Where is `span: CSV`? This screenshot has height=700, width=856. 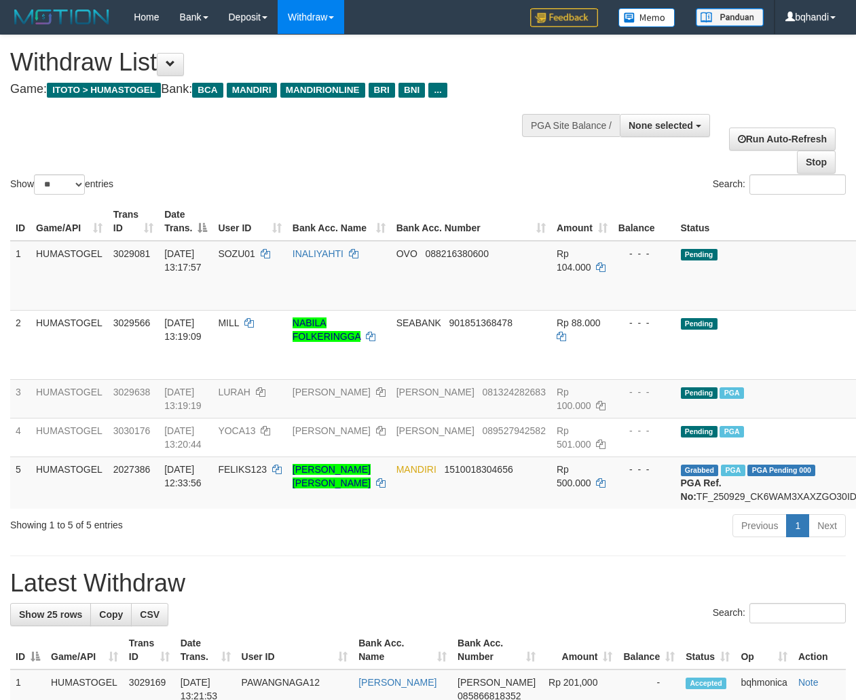
span: CSV is located at coordinates (149, 615).